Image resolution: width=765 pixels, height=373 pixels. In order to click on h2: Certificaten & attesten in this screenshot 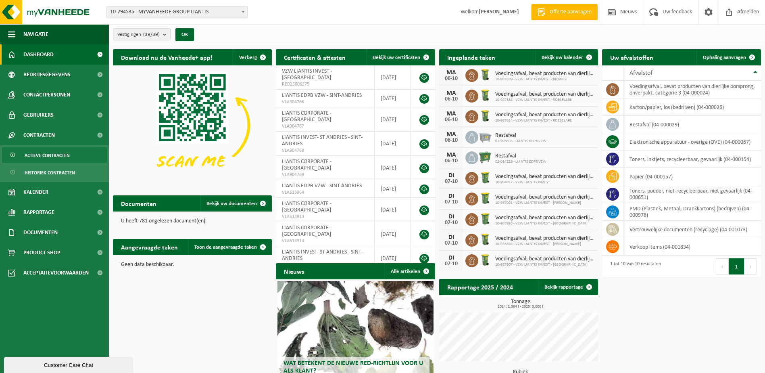, I will do `click(315, 57)`.